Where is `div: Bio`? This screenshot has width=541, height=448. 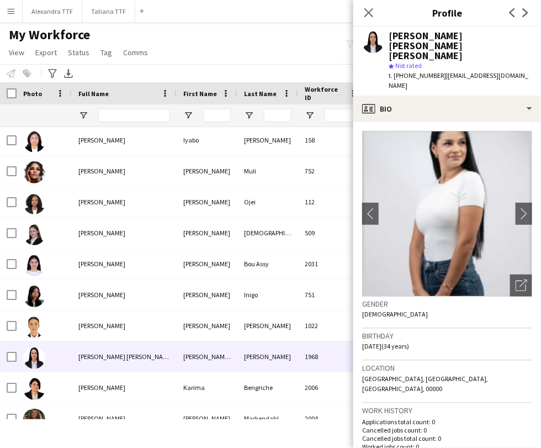
div: Bio is located at coordinates (447, 109).